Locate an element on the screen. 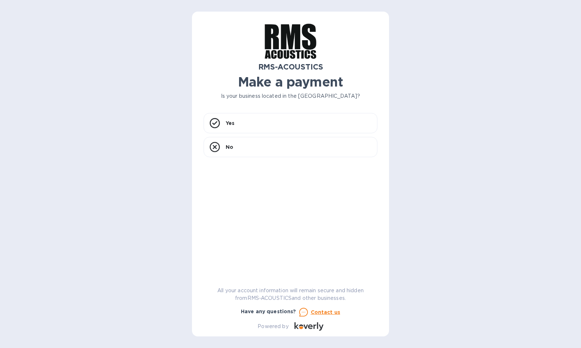 This screenshot has height=348, width=581. b: Have any questions? is located at coordinates (268, 311).